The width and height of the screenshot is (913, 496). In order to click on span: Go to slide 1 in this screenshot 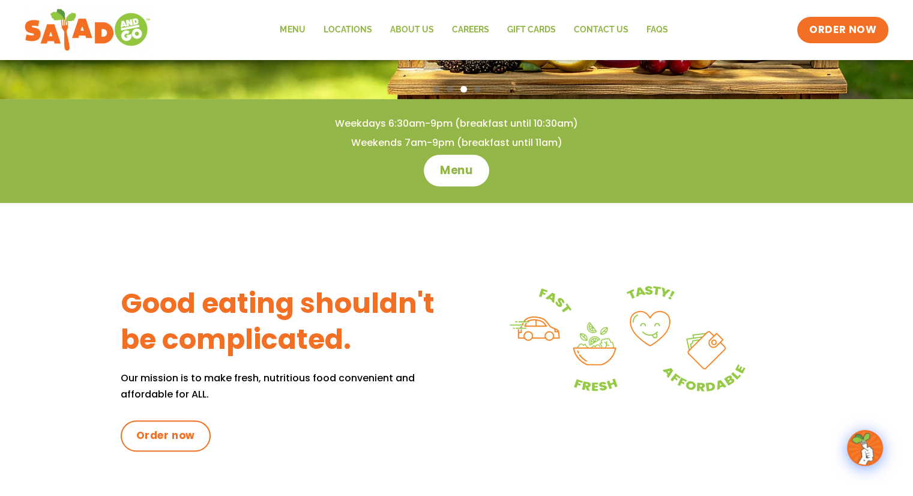, I will do `click(436, 89)`.